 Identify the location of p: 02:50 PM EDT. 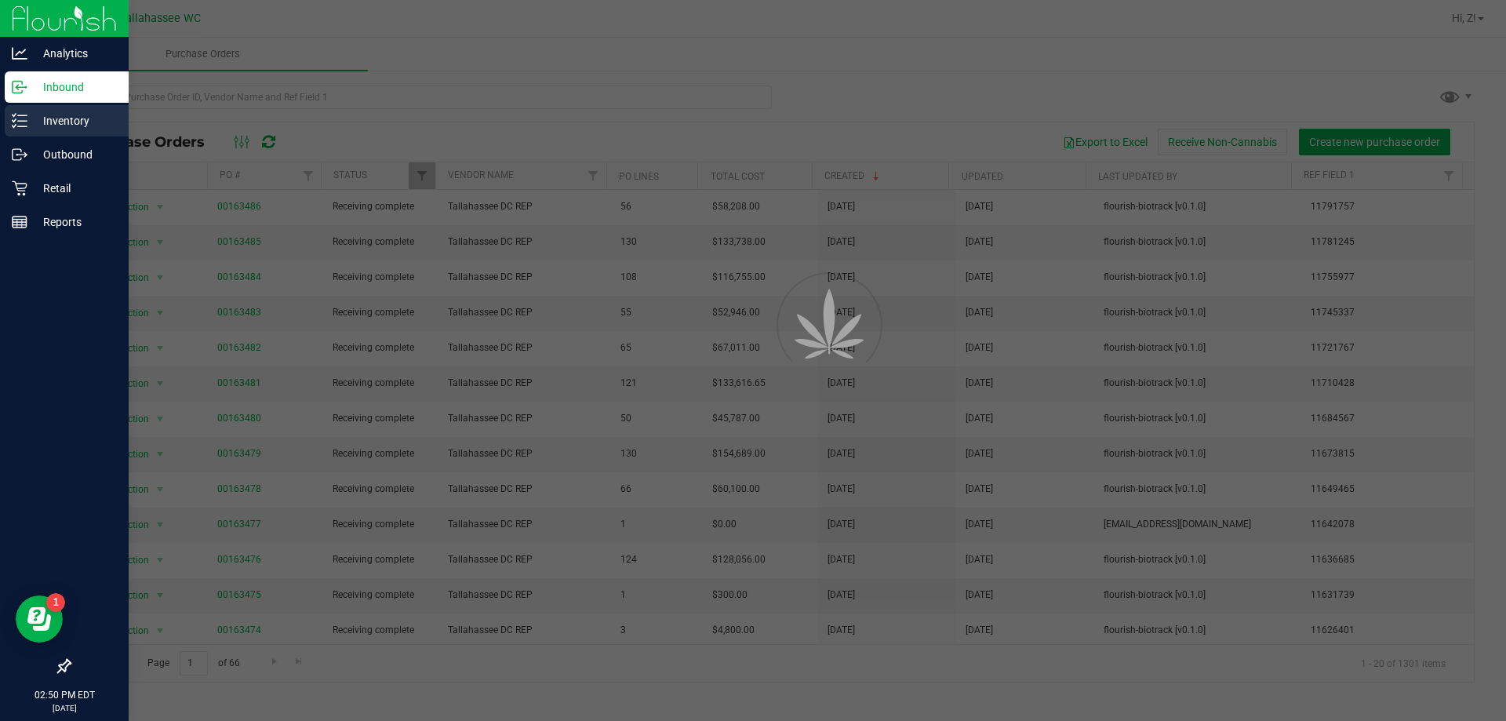
(64, 695).